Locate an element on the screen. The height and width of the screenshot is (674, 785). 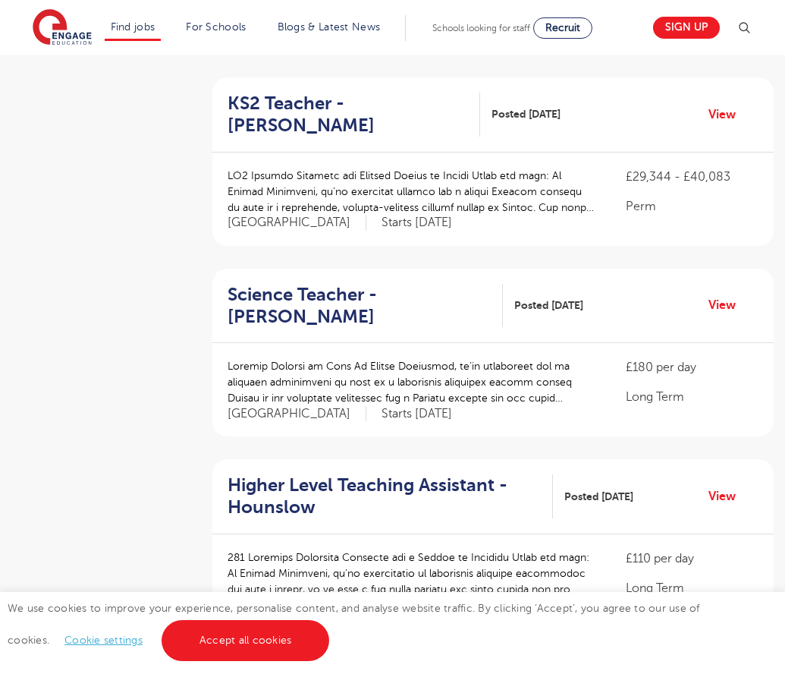
a: For Schools is located at coordinates (215, 27).